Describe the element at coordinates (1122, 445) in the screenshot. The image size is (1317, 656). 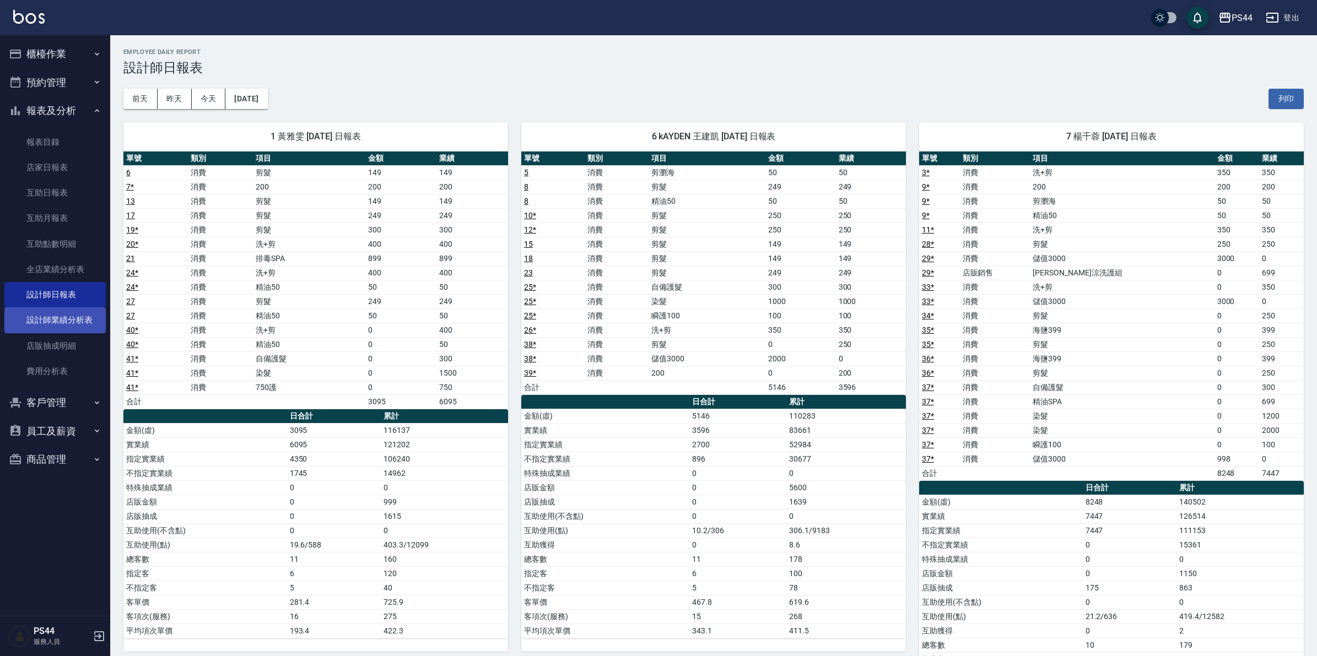
I see `td: 瞬護100` at that location.